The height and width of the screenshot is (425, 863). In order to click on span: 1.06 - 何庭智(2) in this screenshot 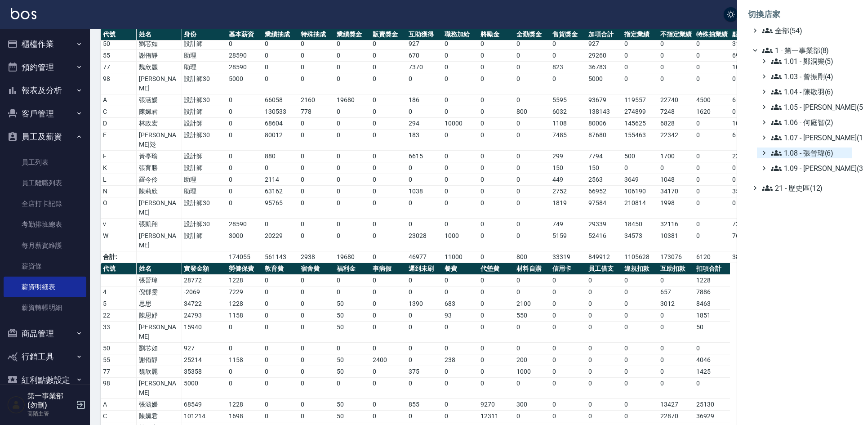, I will do `click(809, 122)`.